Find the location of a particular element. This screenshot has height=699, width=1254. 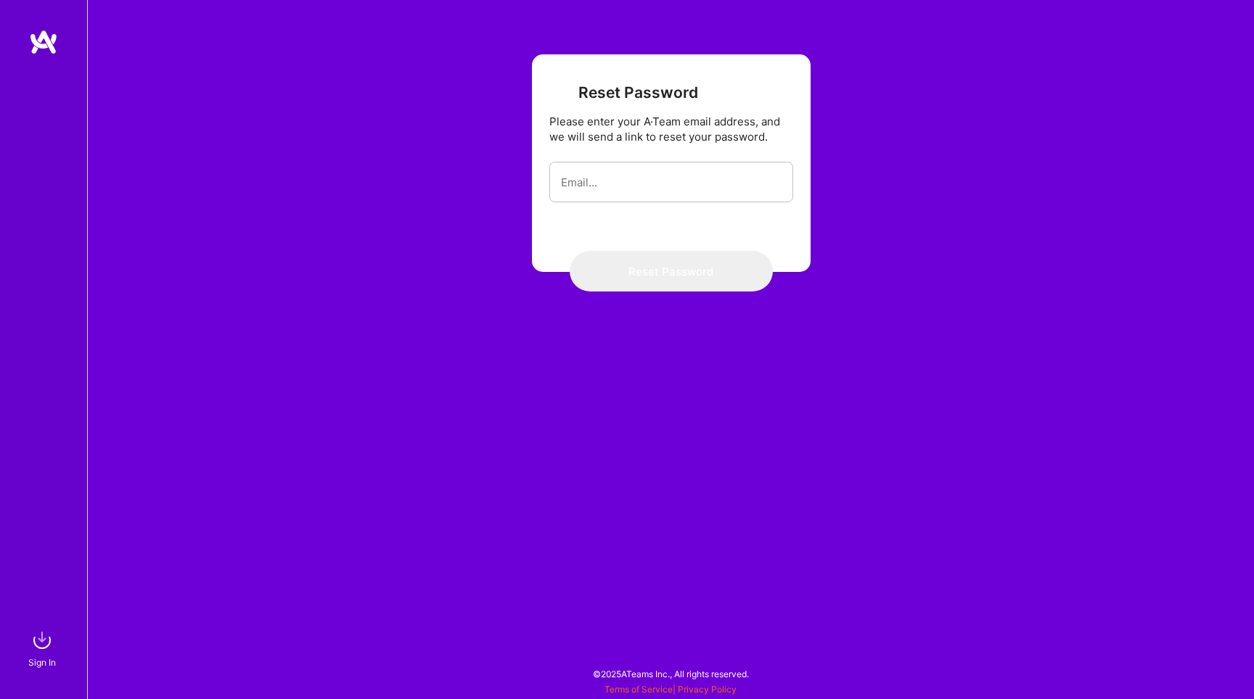

button: Reset Password is located at coordinates (671, 271).